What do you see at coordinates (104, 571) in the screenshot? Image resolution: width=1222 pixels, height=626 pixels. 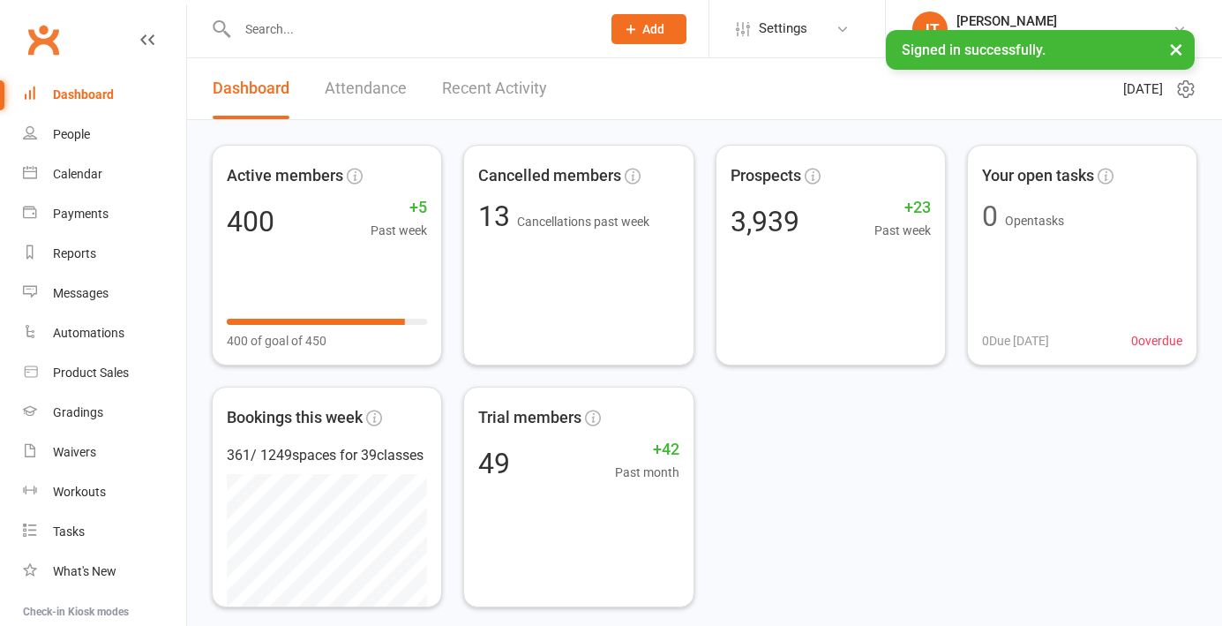 I see `a: What's New` at bounding box center [104, 571].